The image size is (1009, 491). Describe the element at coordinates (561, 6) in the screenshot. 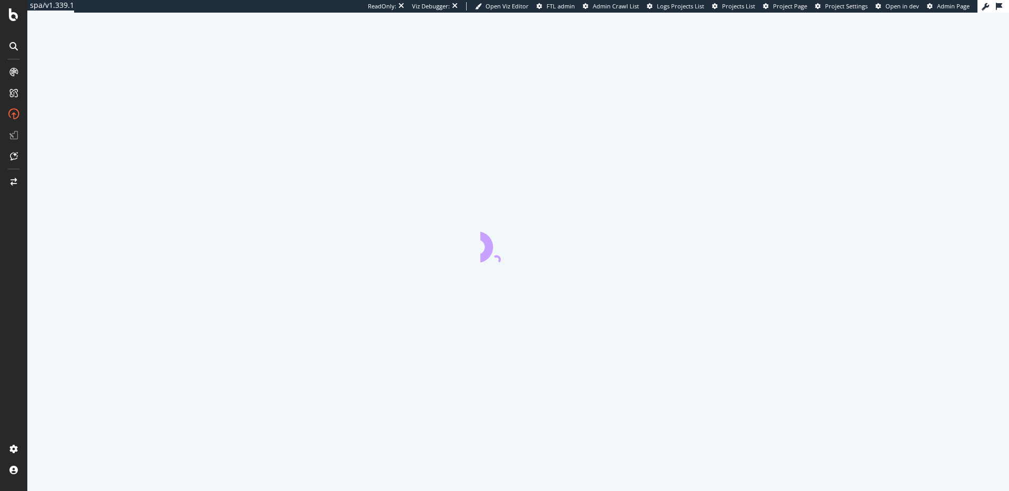

I see `span: FTL admin` at that location.